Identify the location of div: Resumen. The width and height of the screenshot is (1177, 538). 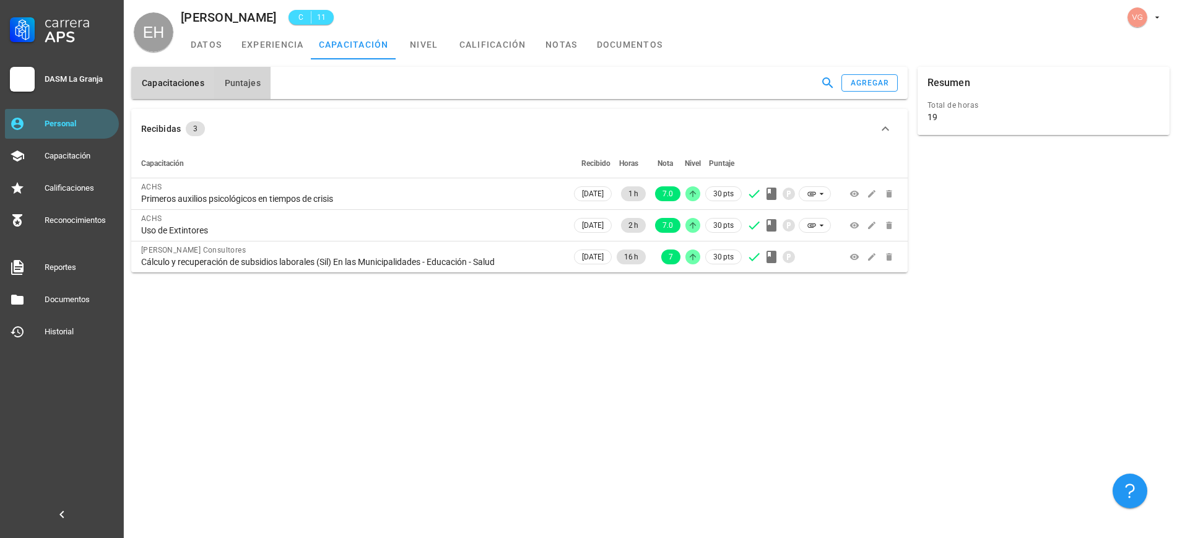
(948, 83).